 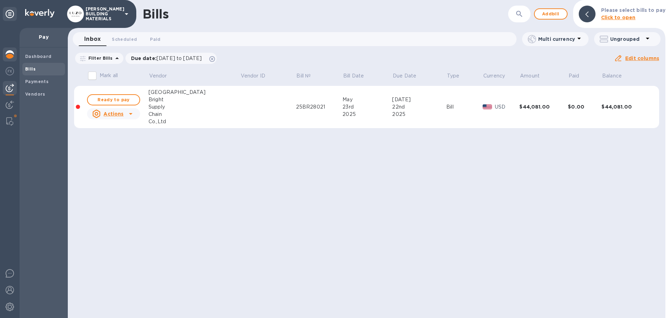 What do you see at coordinates (627, 39) in the screenshot?
I see `p: Ungrouped` at bounding box center [627, 39].